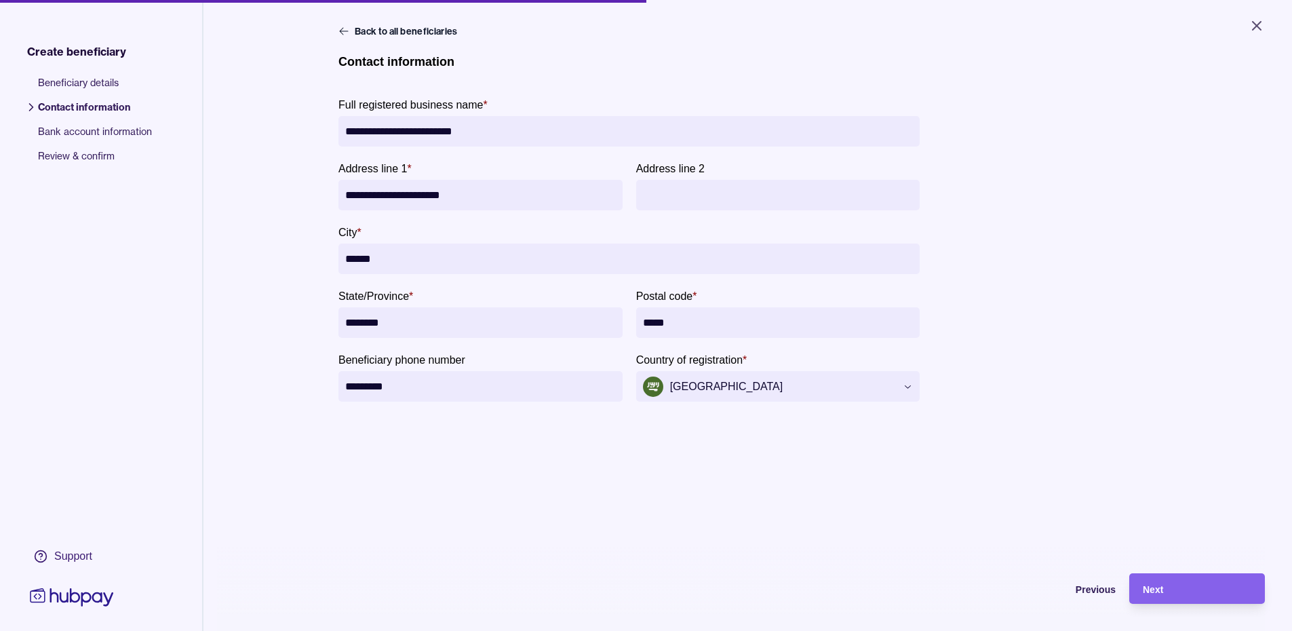  Describe the element at coordinates (778, 322) in the screenshot. I see `input: Postal code` at that location.